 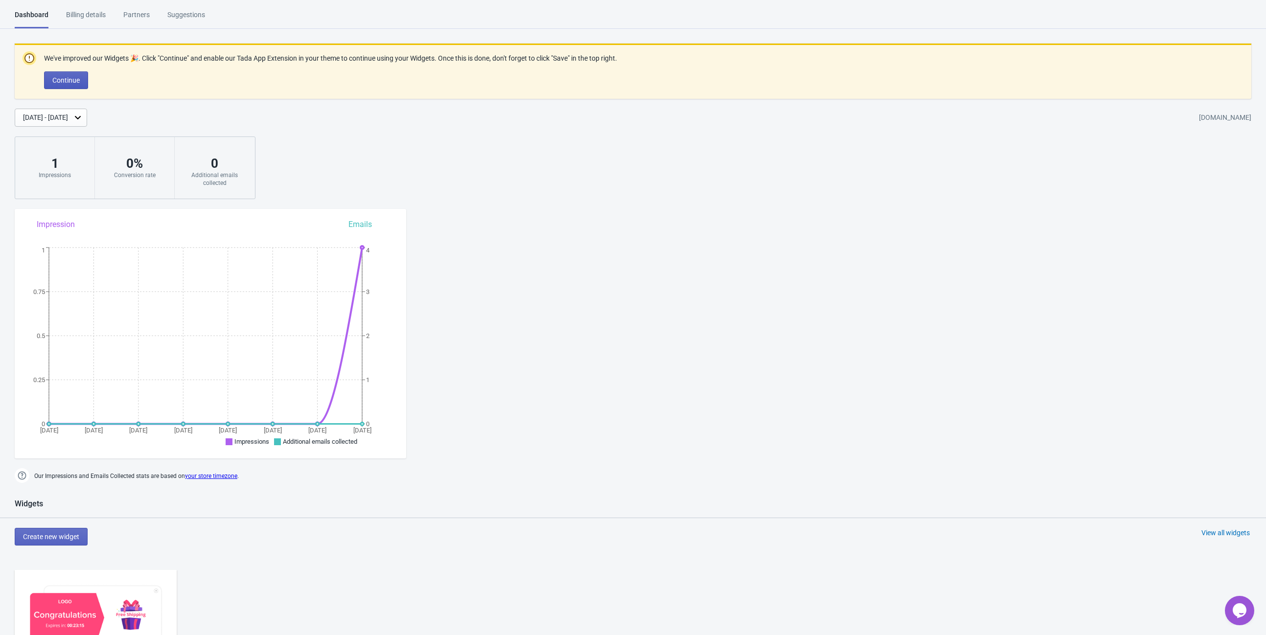 I want to click on tspan: 3, so click(x=368, y=292).